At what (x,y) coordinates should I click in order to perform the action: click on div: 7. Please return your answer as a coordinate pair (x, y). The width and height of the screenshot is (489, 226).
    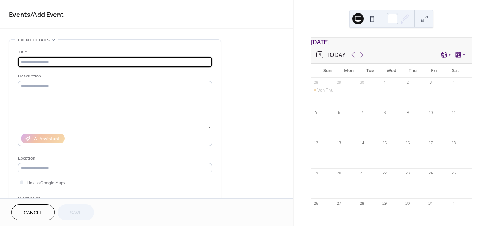
    Looking at the image, I should click on (362, 113).